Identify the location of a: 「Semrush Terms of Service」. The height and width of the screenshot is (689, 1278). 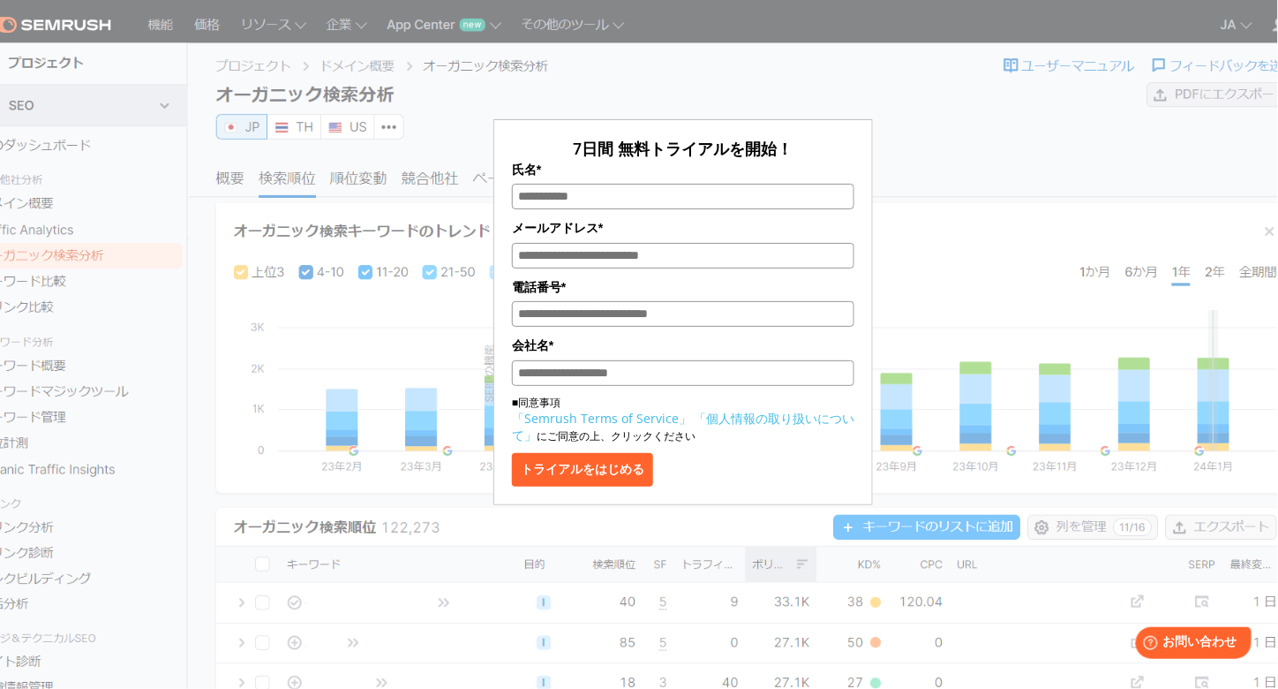
(601, 418).